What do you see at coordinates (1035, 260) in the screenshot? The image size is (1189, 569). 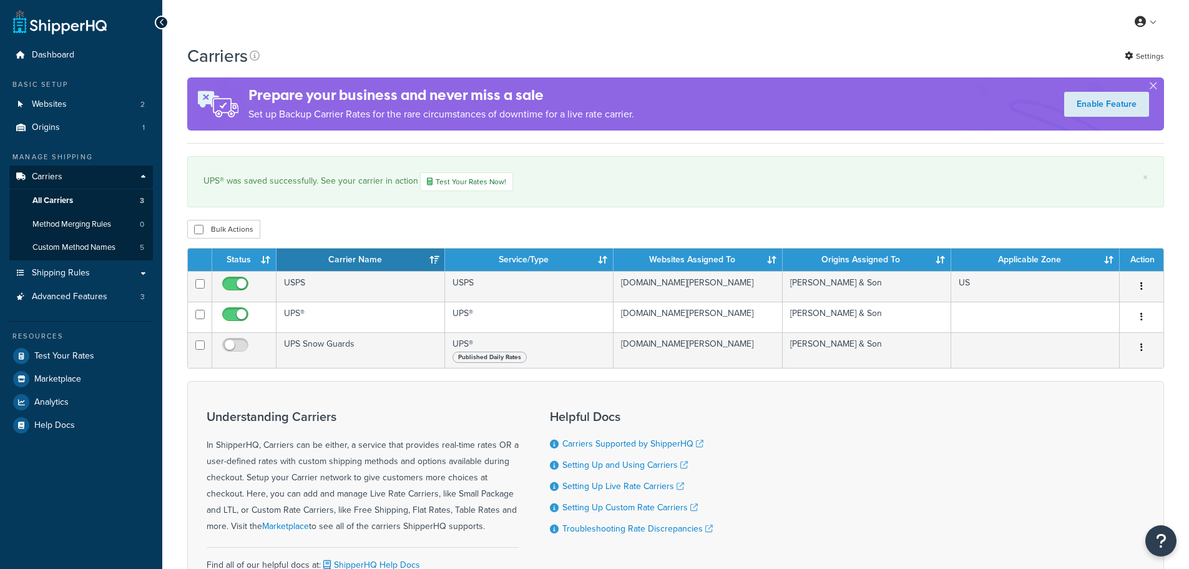 I see `th: Applicable Zone: activate to sort column ascending` at bounding box center [1035, 260].